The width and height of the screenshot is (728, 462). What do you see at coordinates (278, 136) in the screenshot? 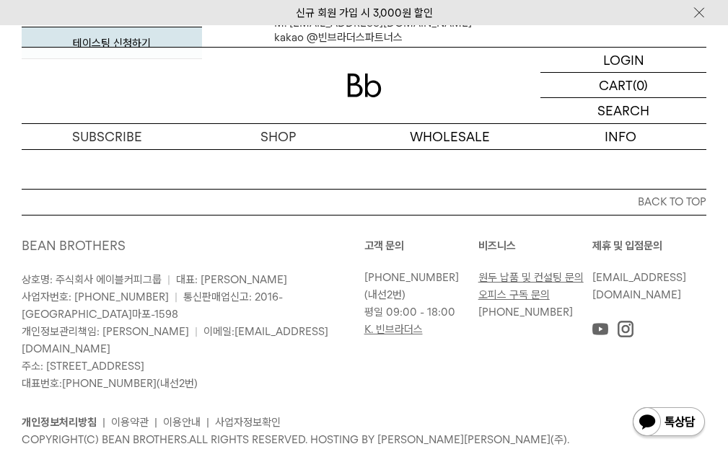
I see `a: SHOP` at bounding box center [278, 136].